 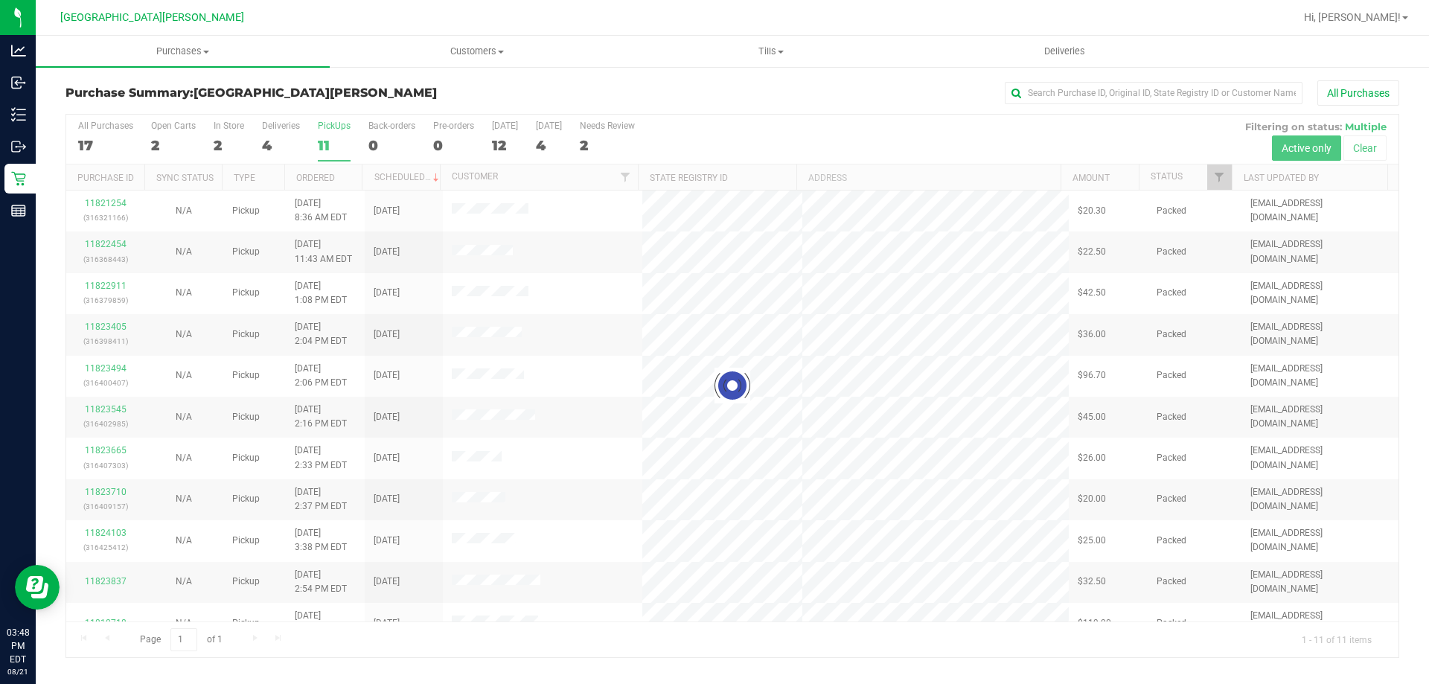 I want to click on inline-svg: Inventory, so click(x=19, y=115).